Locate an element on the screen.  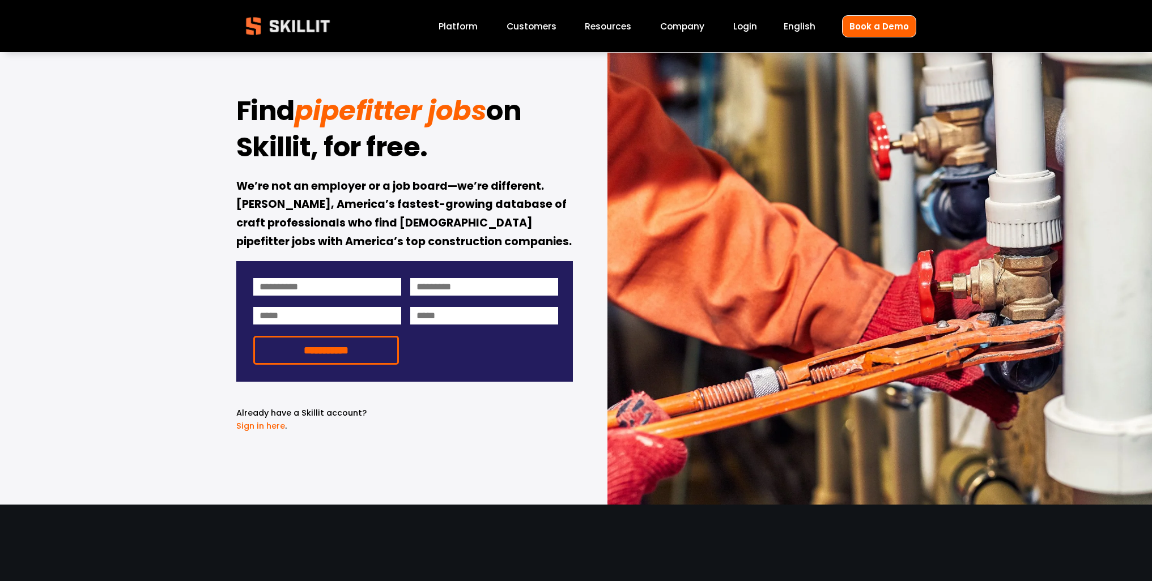
span: Resources is located at coordinates (608, 26).